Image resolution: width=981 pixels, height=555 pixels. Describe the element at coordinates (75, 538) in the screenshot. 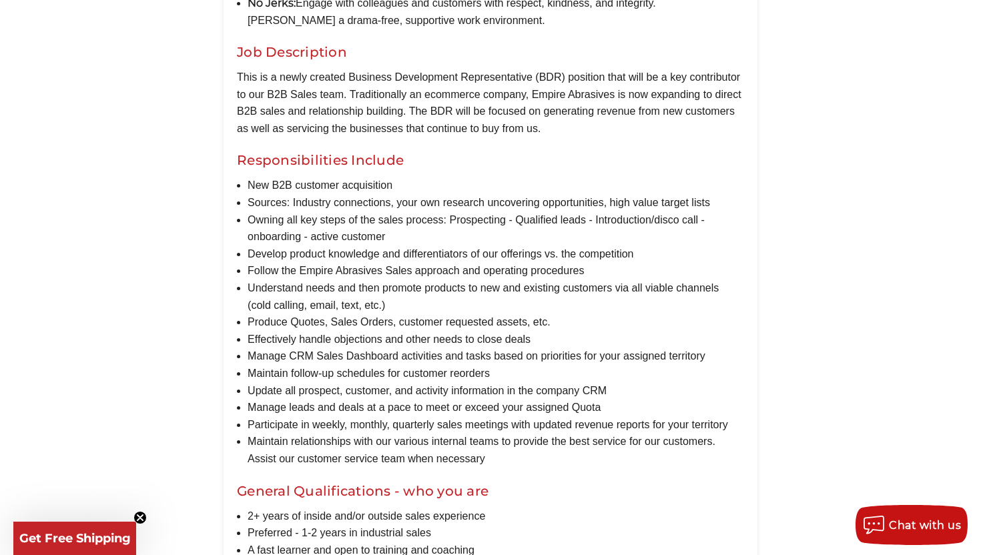

I see `span: Get Free Shipping` at that location.